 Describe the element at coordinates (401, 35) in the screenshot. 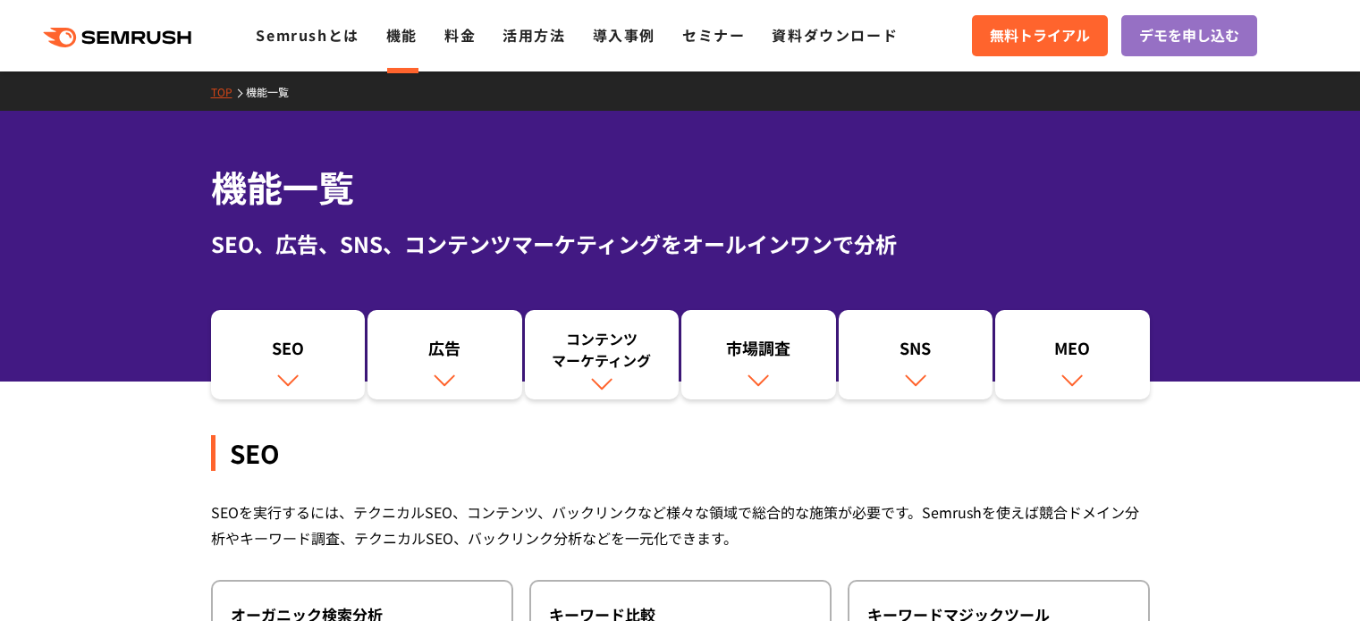

I see `a: 機能` at that location.